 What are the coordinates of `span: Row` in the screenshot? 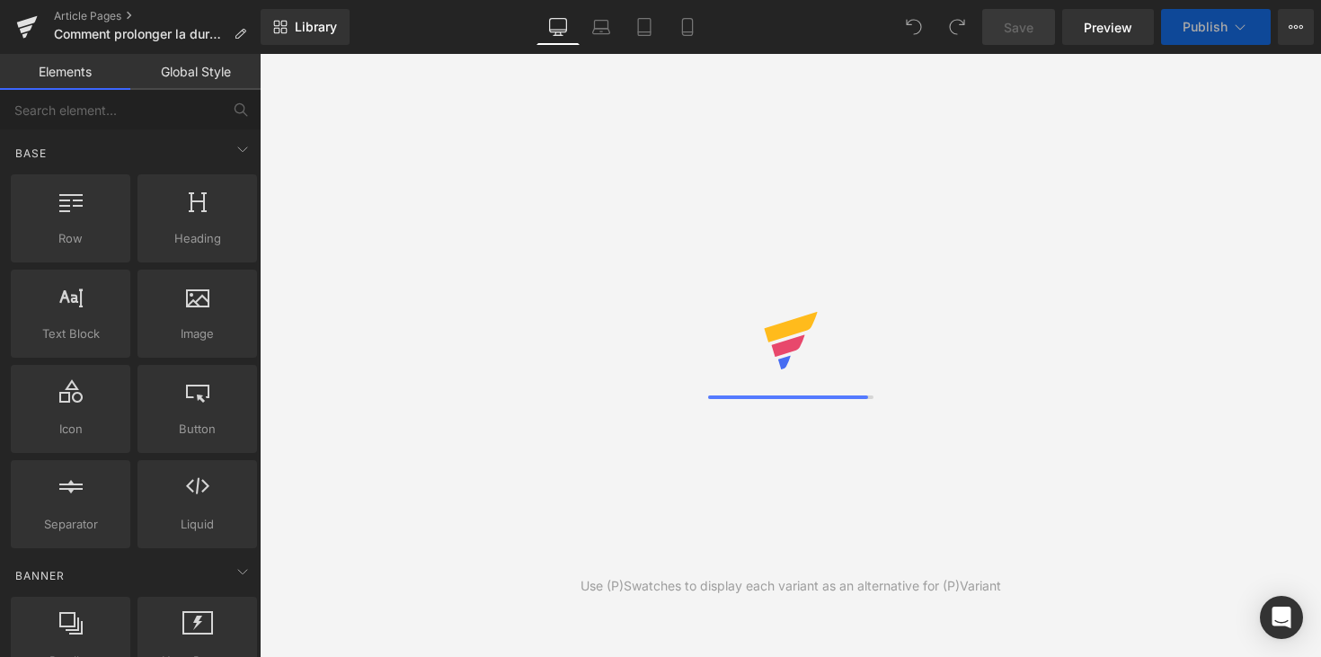 It's located at (70, 238).